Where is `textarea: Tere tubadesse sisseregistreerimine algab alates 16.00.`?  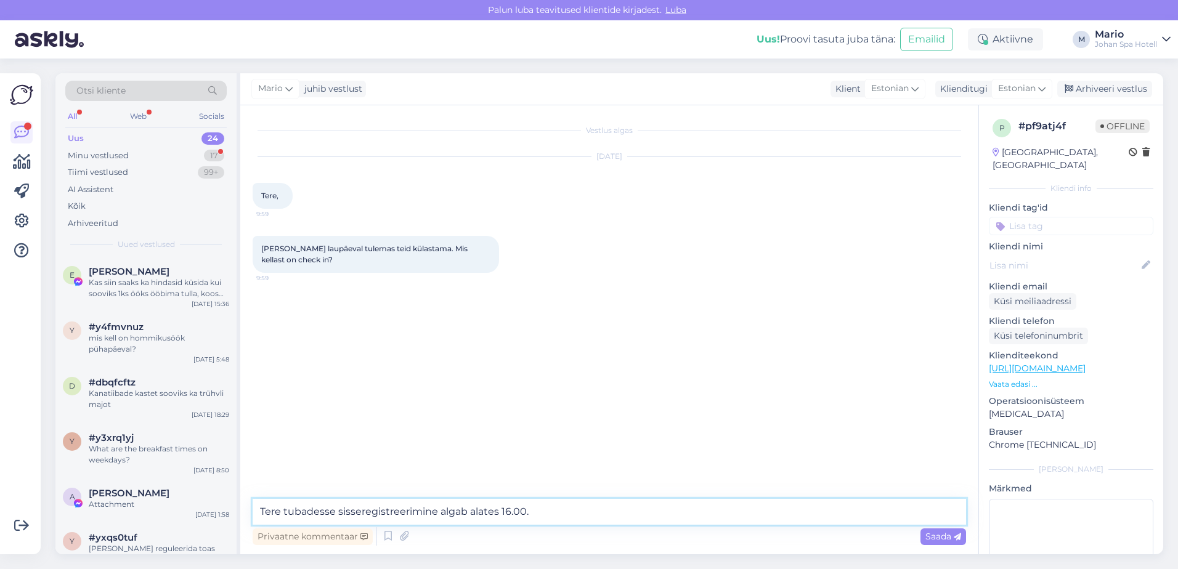 textarea: Tere tubadesse sisseregistreerimine algab alates 16.00. is located at coordinates (609, 512).